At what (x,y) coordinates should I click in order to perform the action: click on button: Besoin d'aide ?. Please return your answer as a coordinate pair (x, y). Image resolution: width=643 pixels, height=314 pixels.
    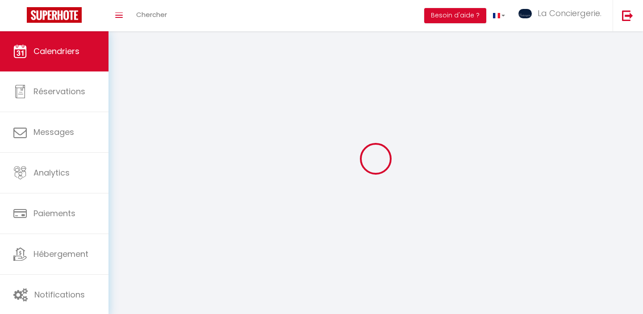
    Looking at the image, I should click on (455, 16).